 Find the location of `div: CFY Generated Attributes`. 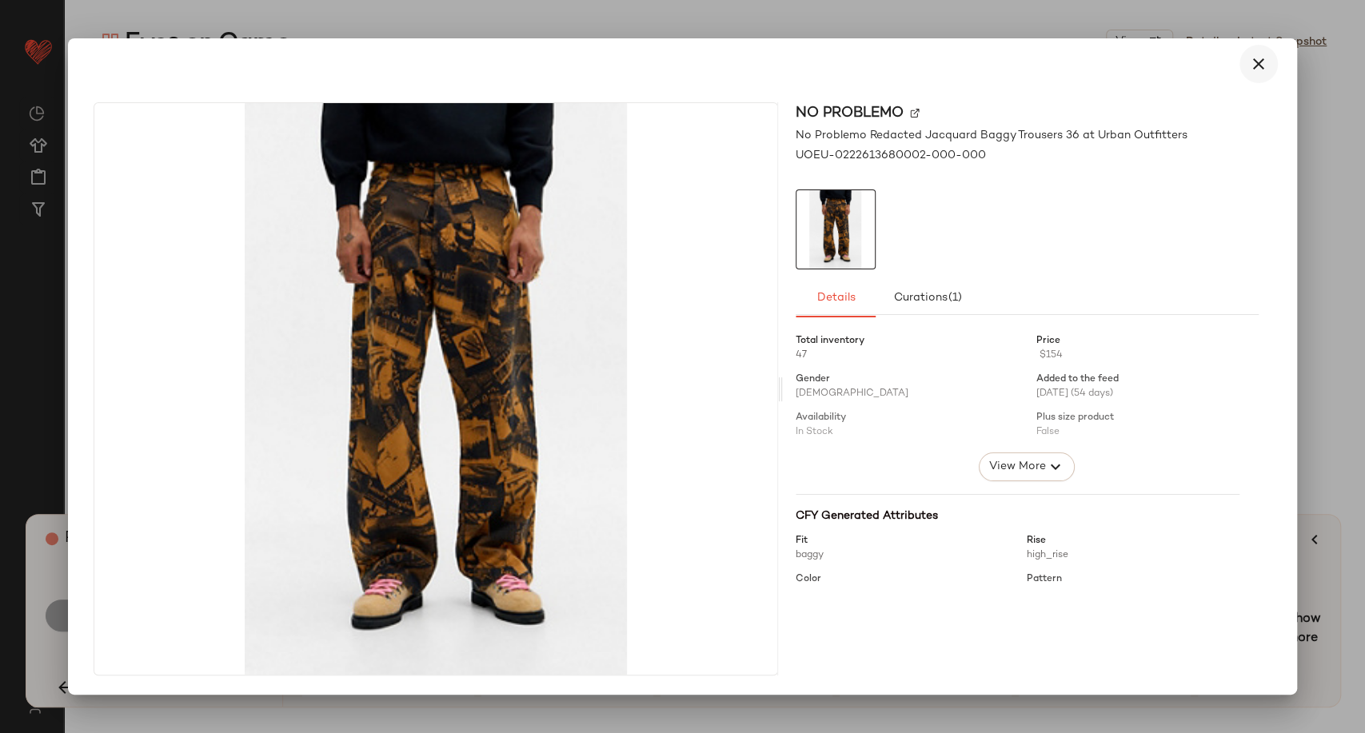

div: CFY Generated Attributes is located at coordinates (1017, 516).